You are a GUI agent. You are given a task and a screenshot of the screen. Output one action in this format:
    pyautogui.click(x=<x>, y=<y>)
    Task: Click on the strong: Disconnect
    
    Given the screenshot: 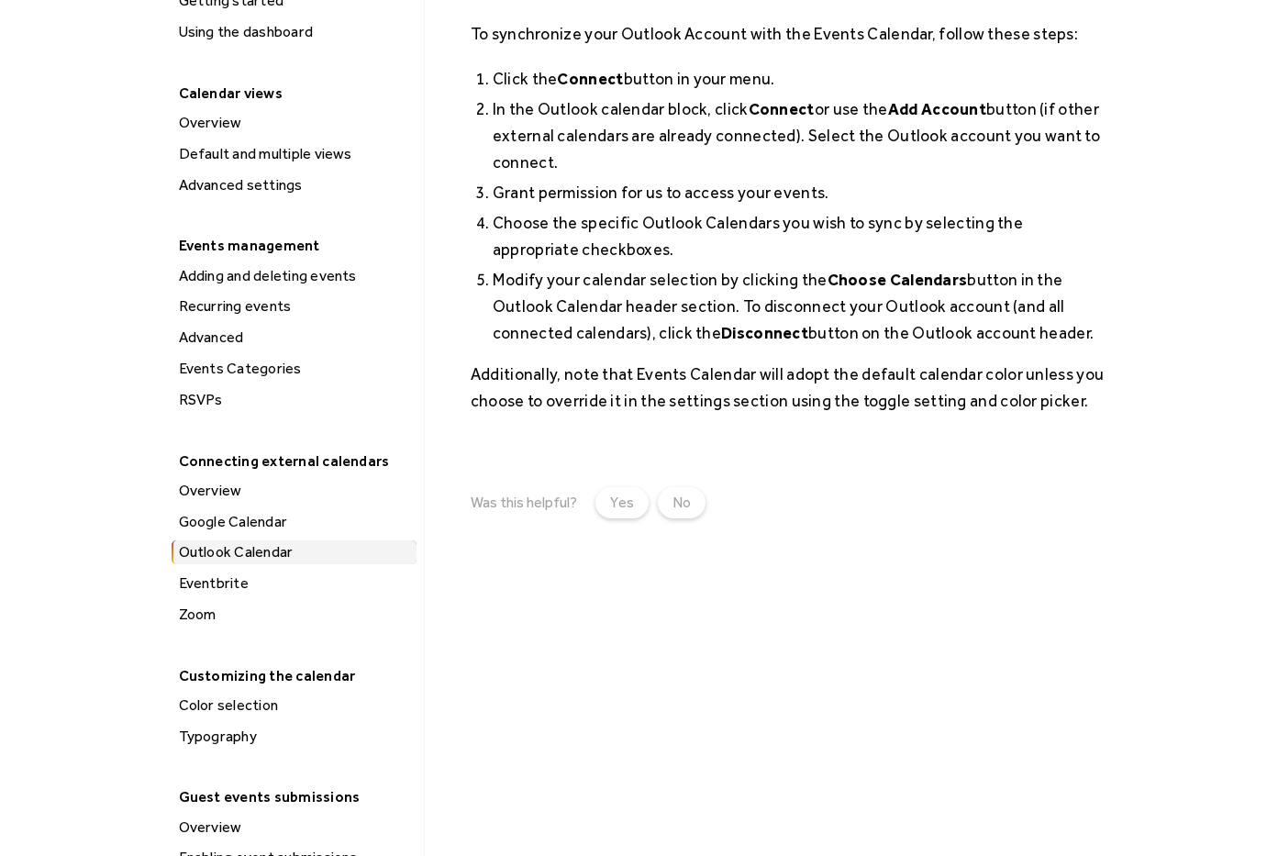 What is the action you would take?
    pyautogui.click(x=764, y=332)
    